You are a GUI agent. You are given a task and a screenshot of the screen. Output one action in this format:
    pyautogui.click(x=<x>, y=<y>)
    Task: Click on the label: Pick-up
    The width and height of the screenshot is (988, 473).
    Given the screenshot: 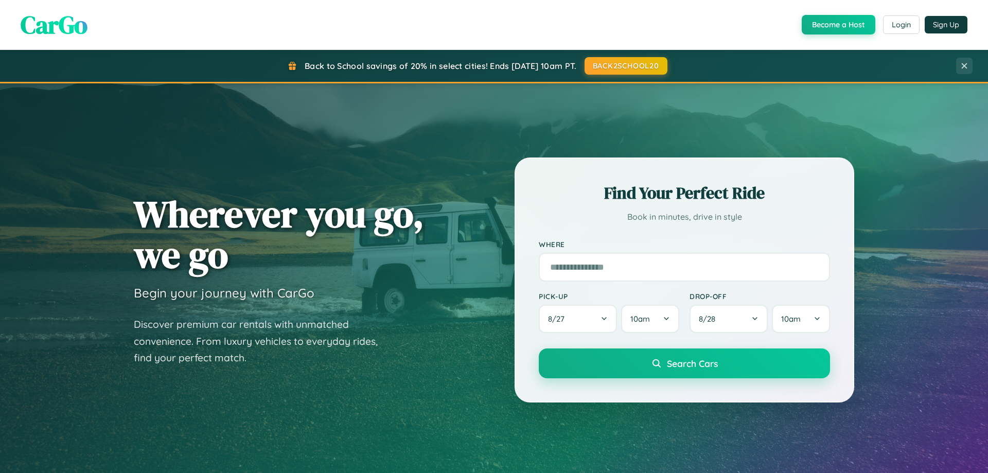 What is the action you would take?
    pyautogui.click(x=609, y=296)
    